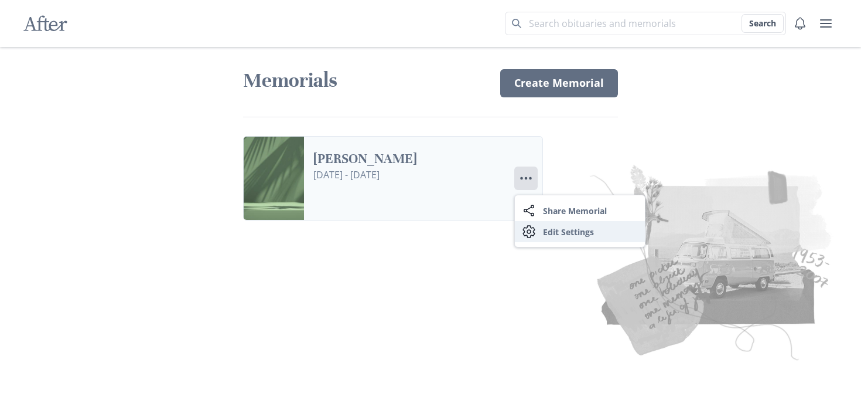  Describe the element at coordinates (526, 178) in the screenshot. I see `button: Options` at that location.